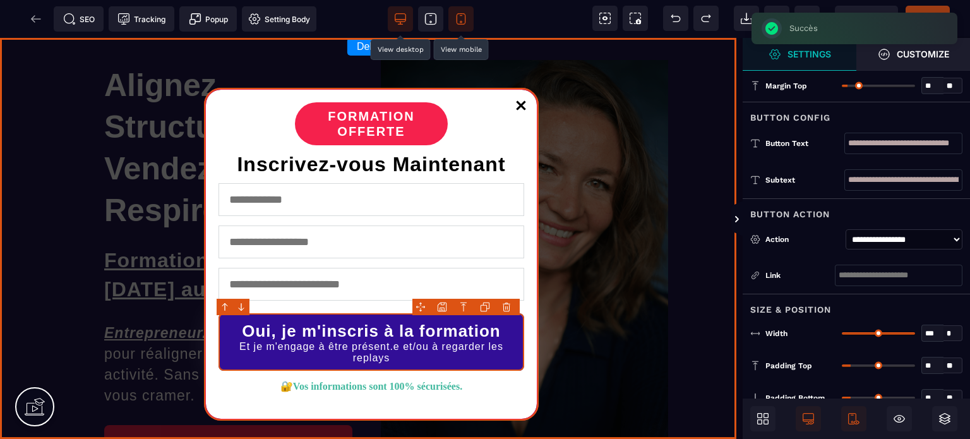  I want to click on button: Oui, je m'inscris à la formationEt je m'engage à être présent.e et/ou à regarder les replays, so click(371, 304).